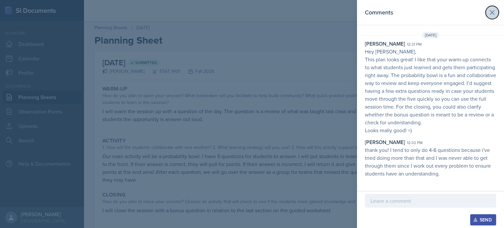  I want to click on div: 12:21 pm, so click(414, 44).